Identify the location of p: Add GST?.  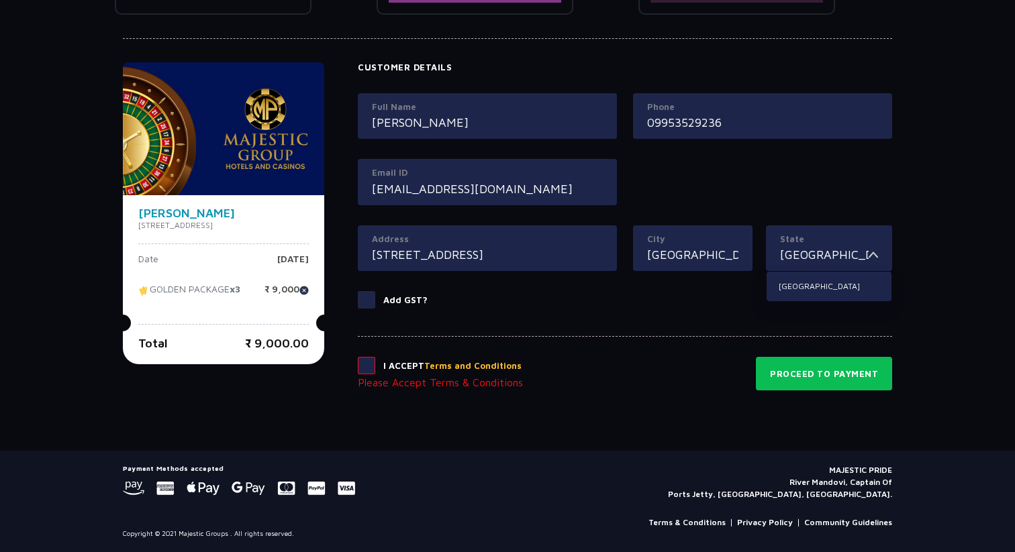
(405, 301).